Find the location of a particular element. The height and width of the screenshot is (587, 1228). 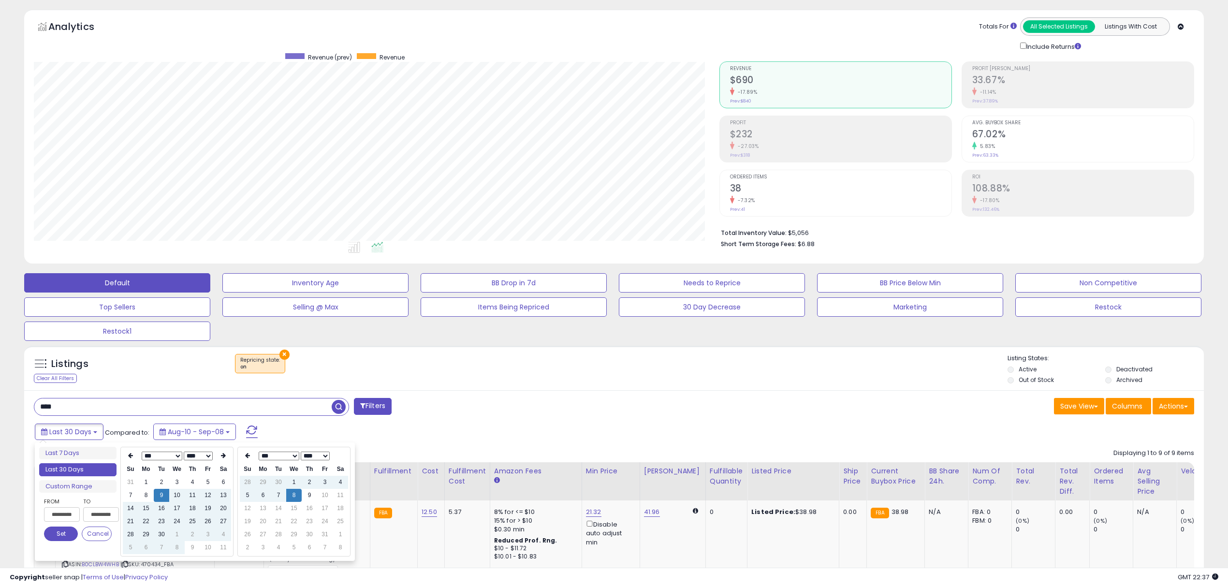

div: Amazon Fees is located at coordinates (536, 471).